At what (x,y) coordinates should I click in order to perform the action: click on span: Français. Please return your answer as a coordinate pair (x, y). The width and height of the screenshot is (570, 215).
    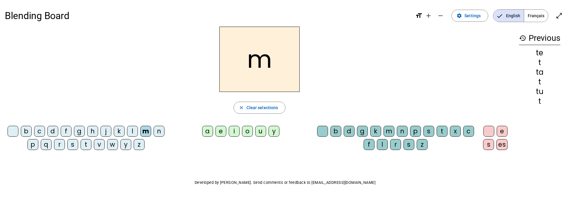
    Looking at the image, I should click on (536, 16).